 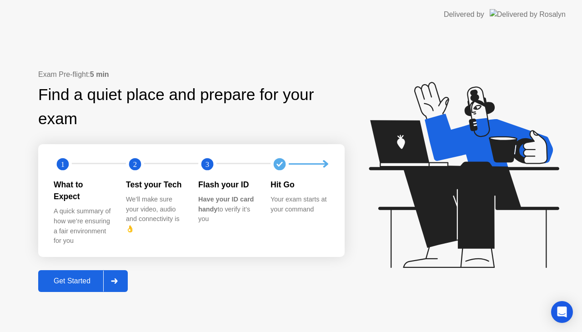 I want to click on div: Delivered by, so click(x=464, y=15).